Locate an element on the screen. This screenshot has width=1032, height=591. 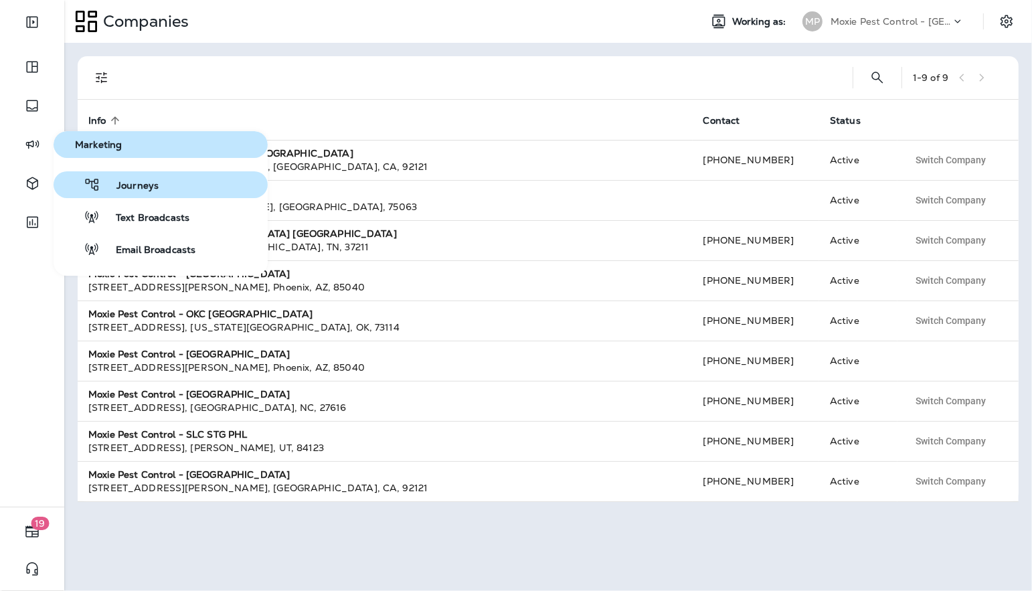
span: 19 is located at coordinates (40, 523).